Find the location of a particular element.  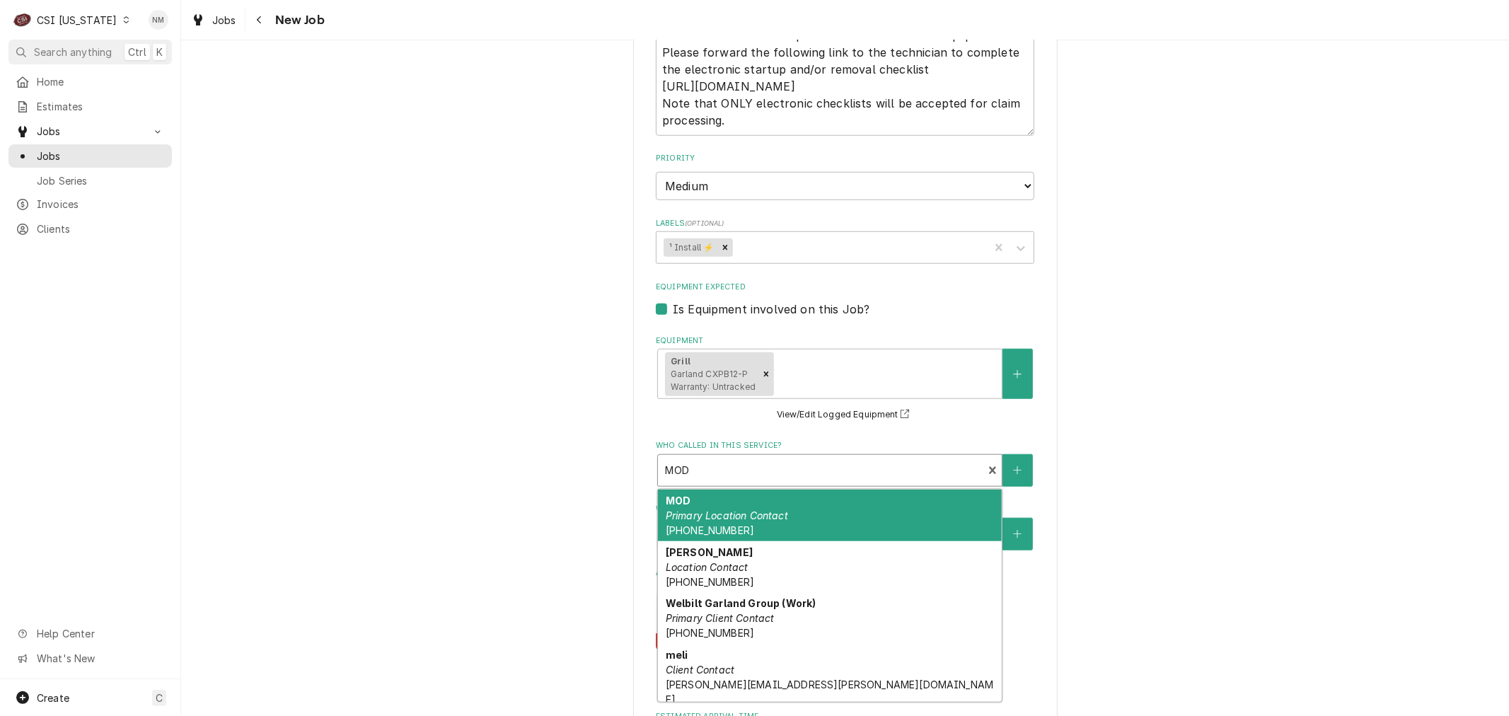

button: Search anythingCtrlK is located at coordinates (90, 52).